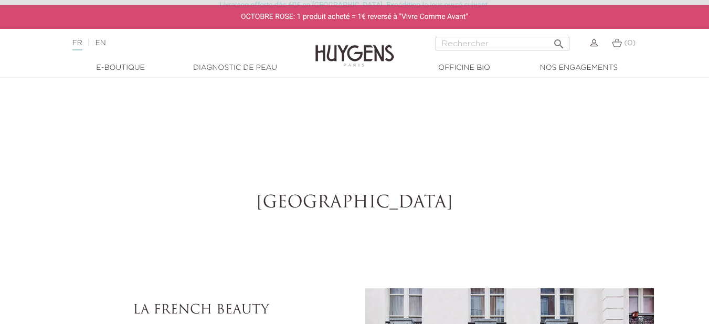  I want to click on span: (0), so click(630, 43).